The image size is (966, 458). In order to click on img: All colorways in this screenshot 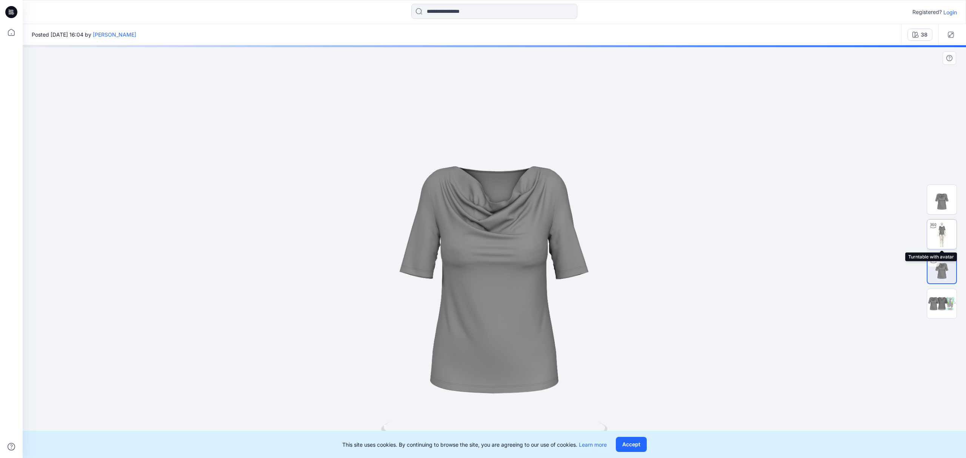, I will do `click(942, 304)`.